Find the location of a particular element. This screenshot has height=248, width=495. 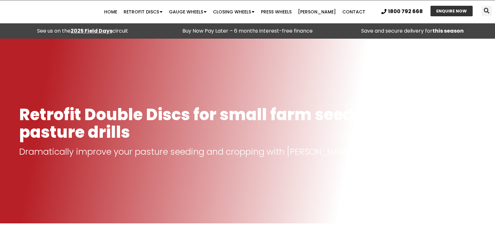

a: Contact is located at coordinates (354, 12).